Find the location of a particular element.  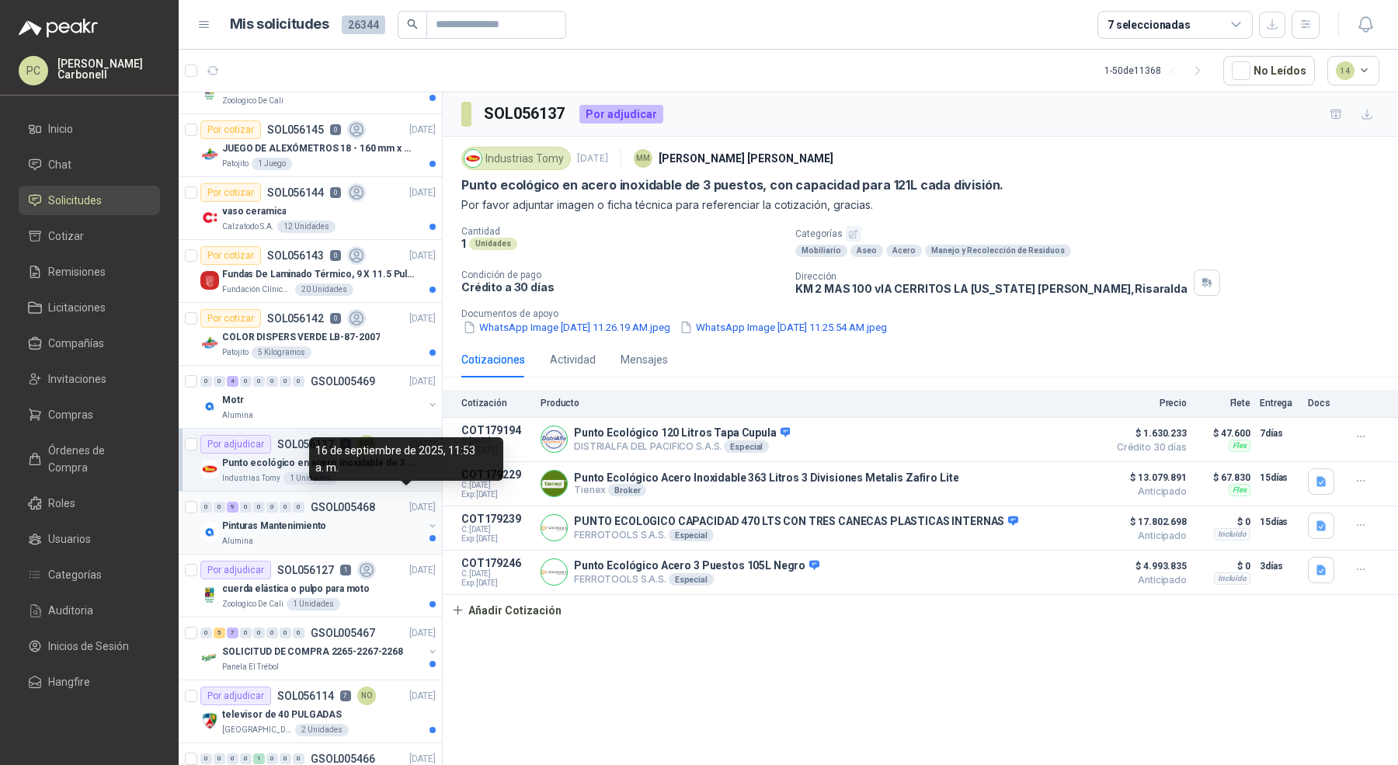

div: 4 is located at coordinates (232, 381).